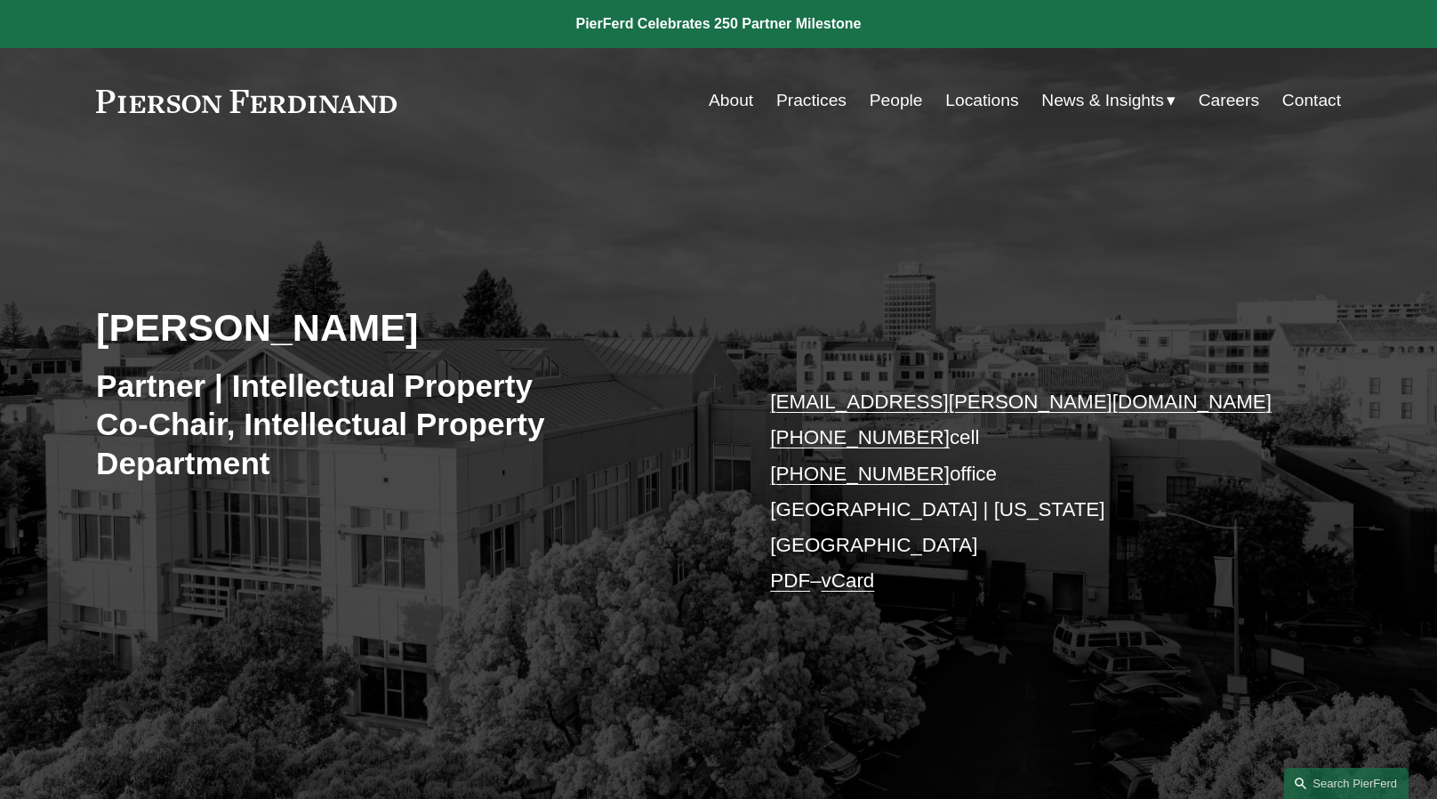 This screenshot has width=1437, height=799. I want to click on a: Practices, so click(811, 101).